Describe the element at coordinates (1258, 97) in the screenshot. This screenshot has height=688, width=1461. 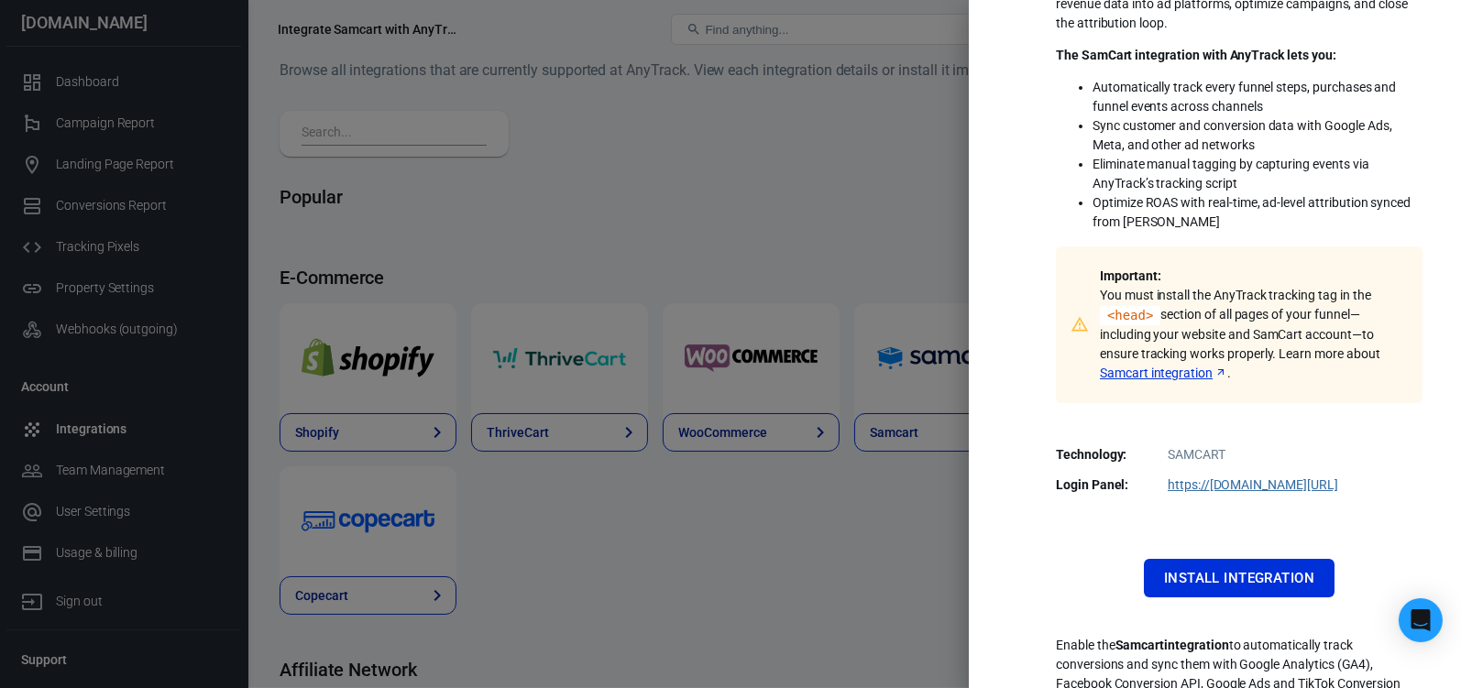
I see `li: Automatically track every funnel steps, purchases and funnel events across channels` at that location.